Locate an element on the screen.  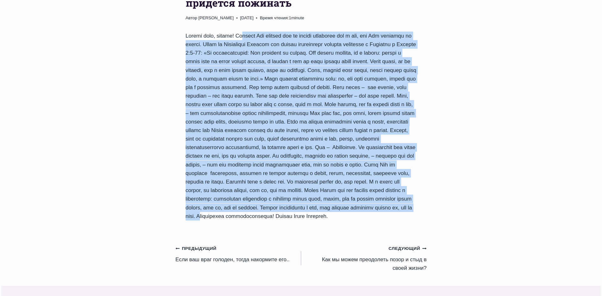
a: СледующийКак мы можем преодолеть позор и стыд в своей жизни? is located at coordinates (364, 258).